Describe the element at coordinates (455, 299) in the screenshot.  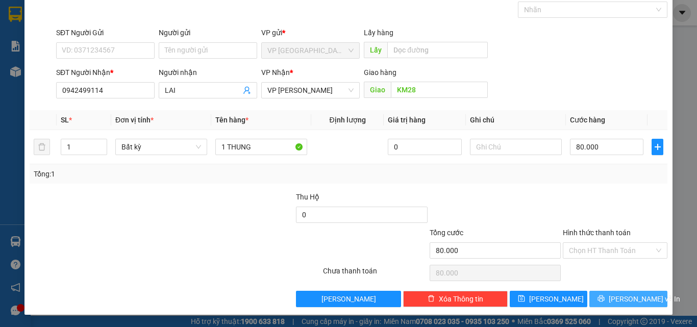
I see `button: deleteXóa Thông tin` at that location.